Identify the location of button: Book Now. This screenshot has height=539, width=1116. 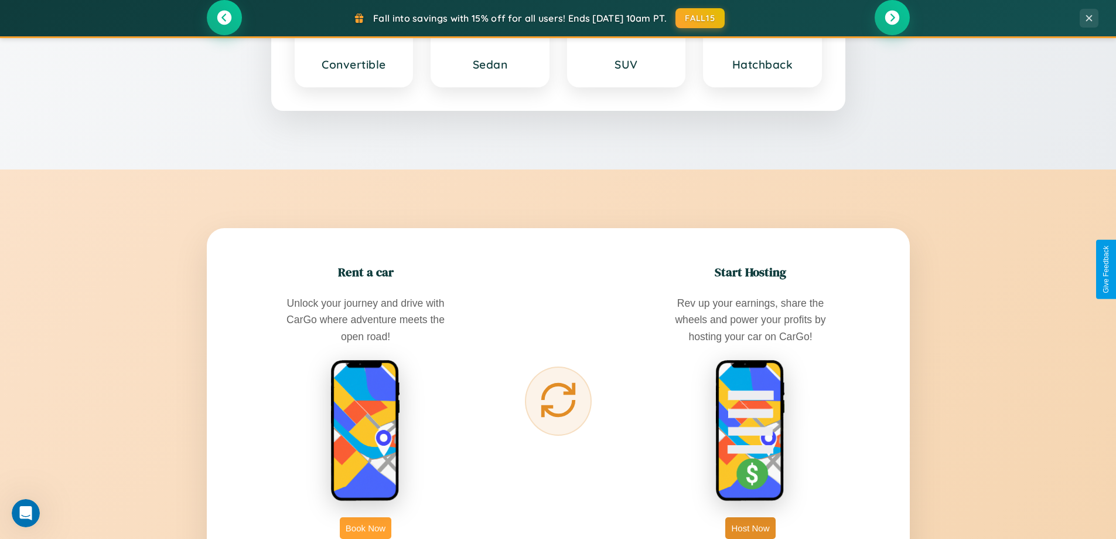
(366, 527).